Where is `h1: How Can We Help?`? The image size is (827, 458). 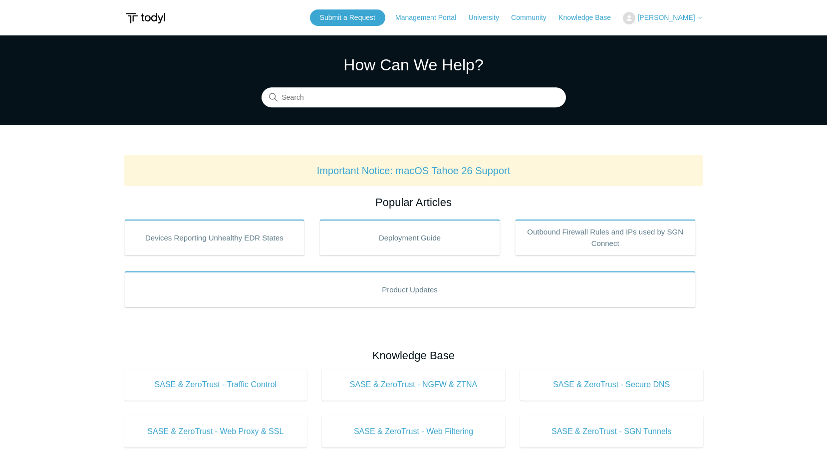
h1: How Can We Help? is located at coordinates (414, 65).